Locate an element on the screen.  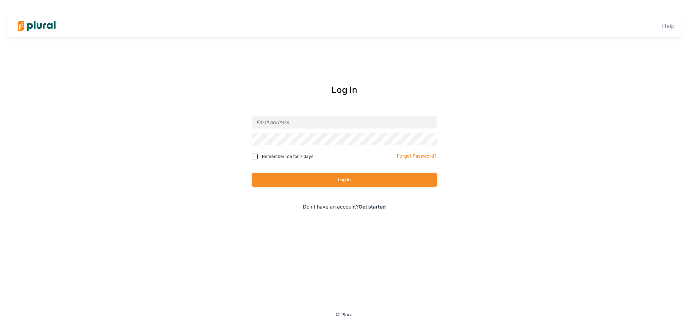
a: Get started is located at coordinates (372, 206).